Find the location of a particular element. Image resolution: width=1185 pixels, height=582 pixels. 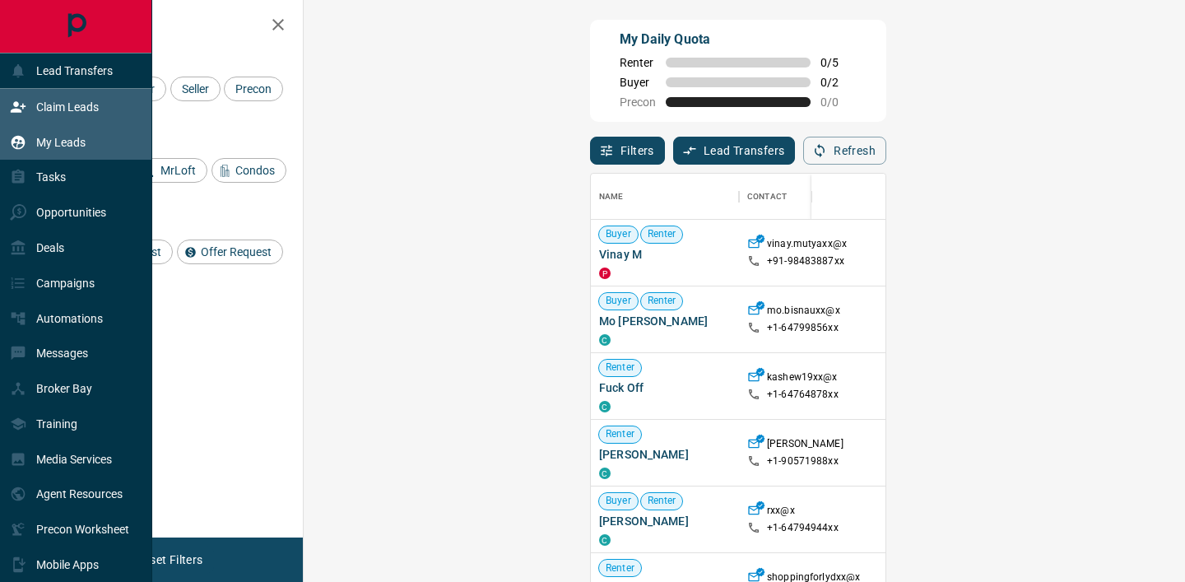

div: Seller is located at coordinates (195, 89).